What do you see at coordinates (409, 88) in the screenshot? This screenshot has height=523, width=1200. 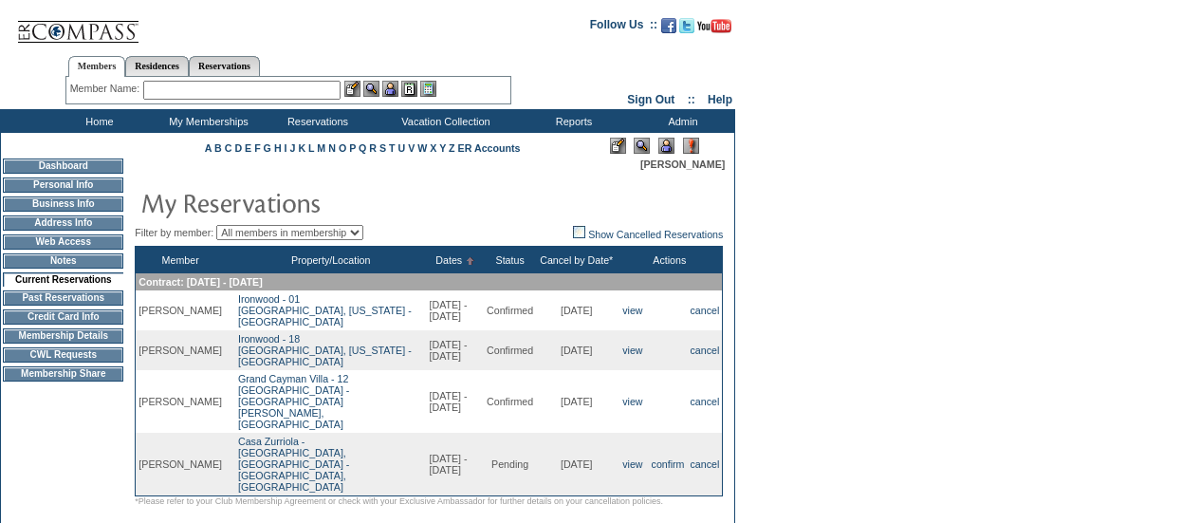 I see `img: Reservations` at bounding box center [409, 88].